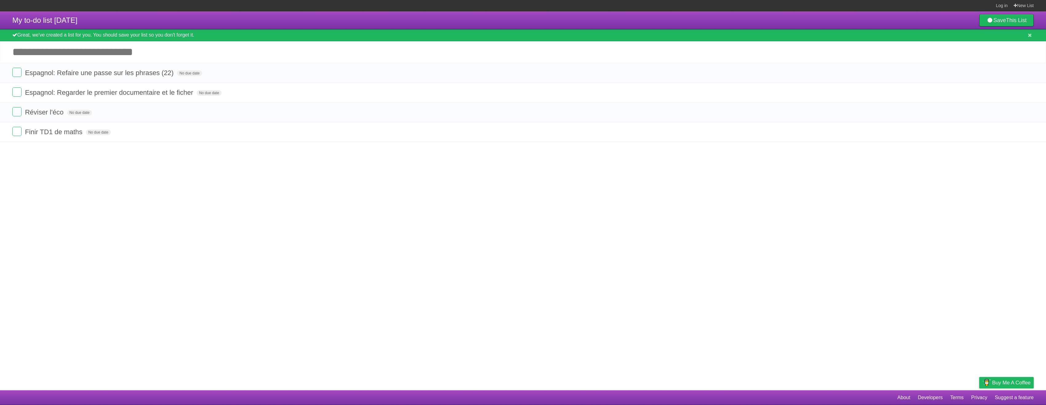 The width and height of the screenshot is (1046, 405). What do you see at coordinates (1011, 383) in the screenshot?
I see `span: Buy me a coffee` at bounding box center [1011, 383].